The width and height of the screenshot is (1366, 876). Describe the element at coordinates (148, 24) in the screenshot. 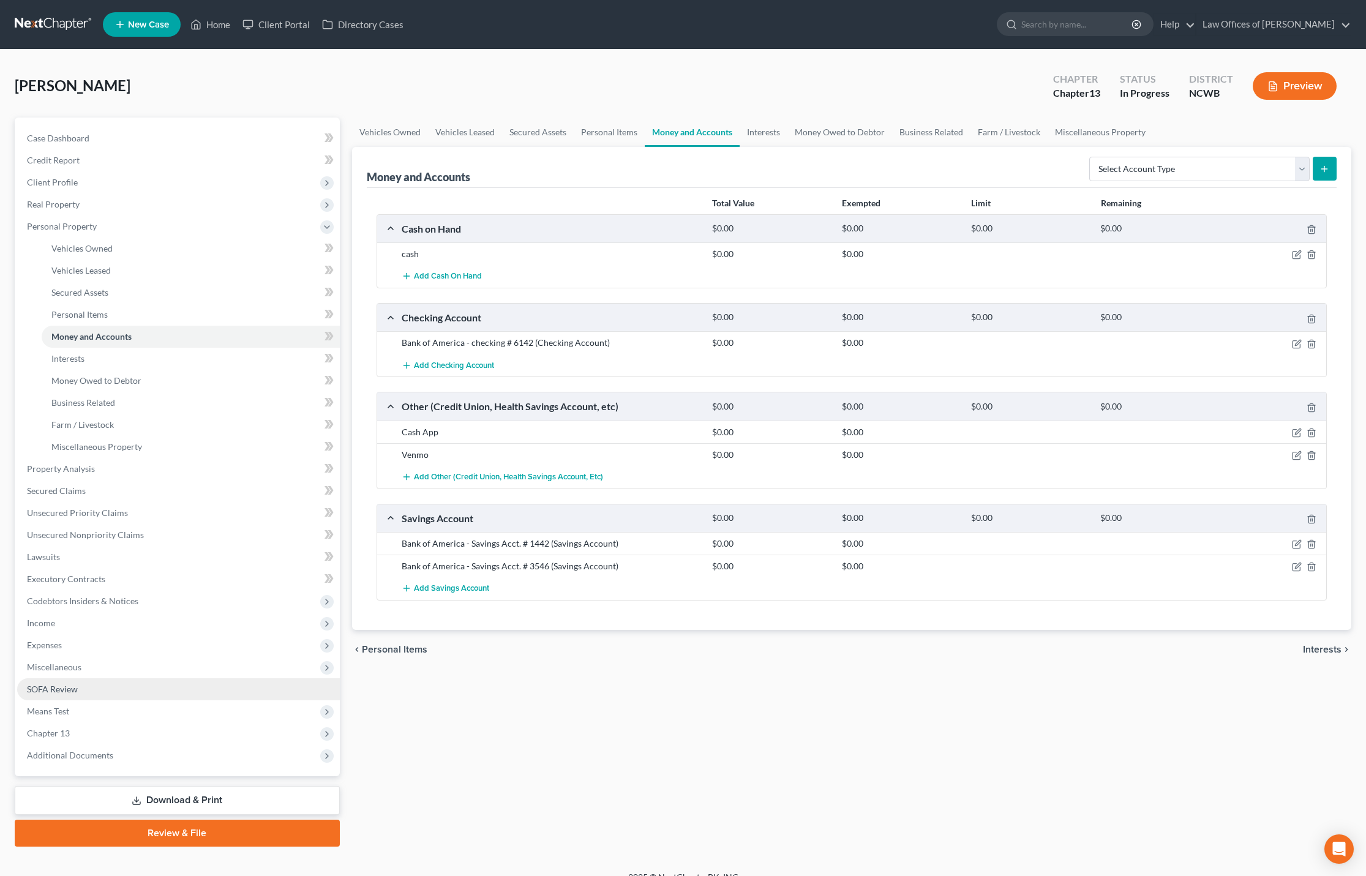

I see `span: New Case` at that location.